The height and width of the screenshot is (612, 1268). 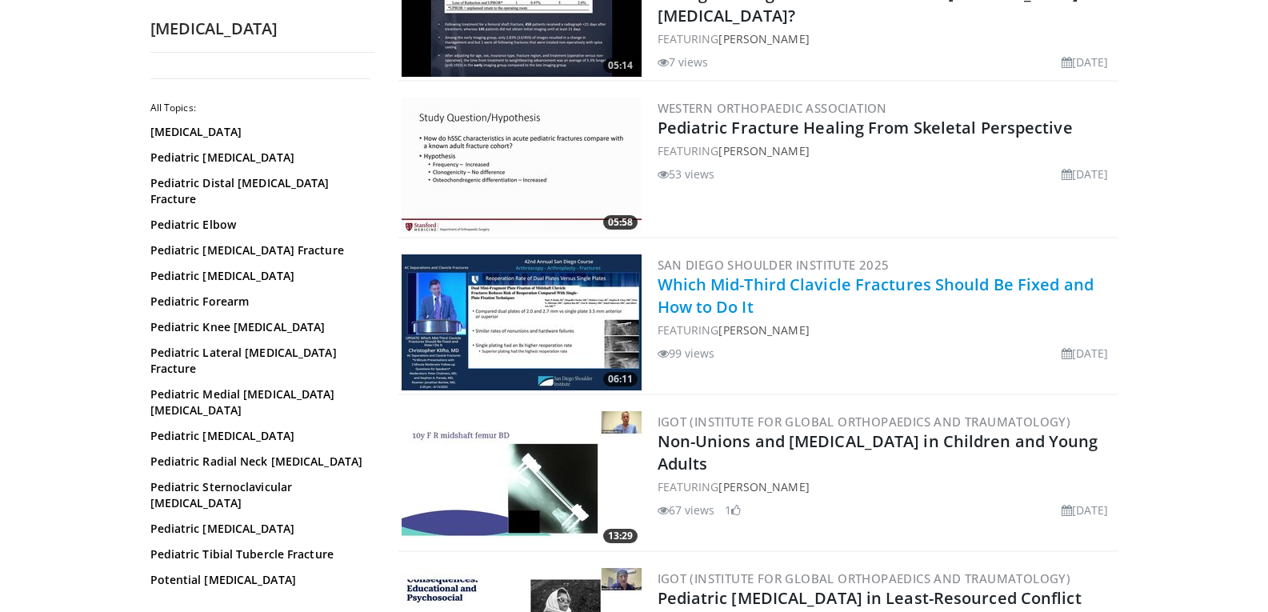 I want to click on span: 06:11, so click(x=620, y=379).